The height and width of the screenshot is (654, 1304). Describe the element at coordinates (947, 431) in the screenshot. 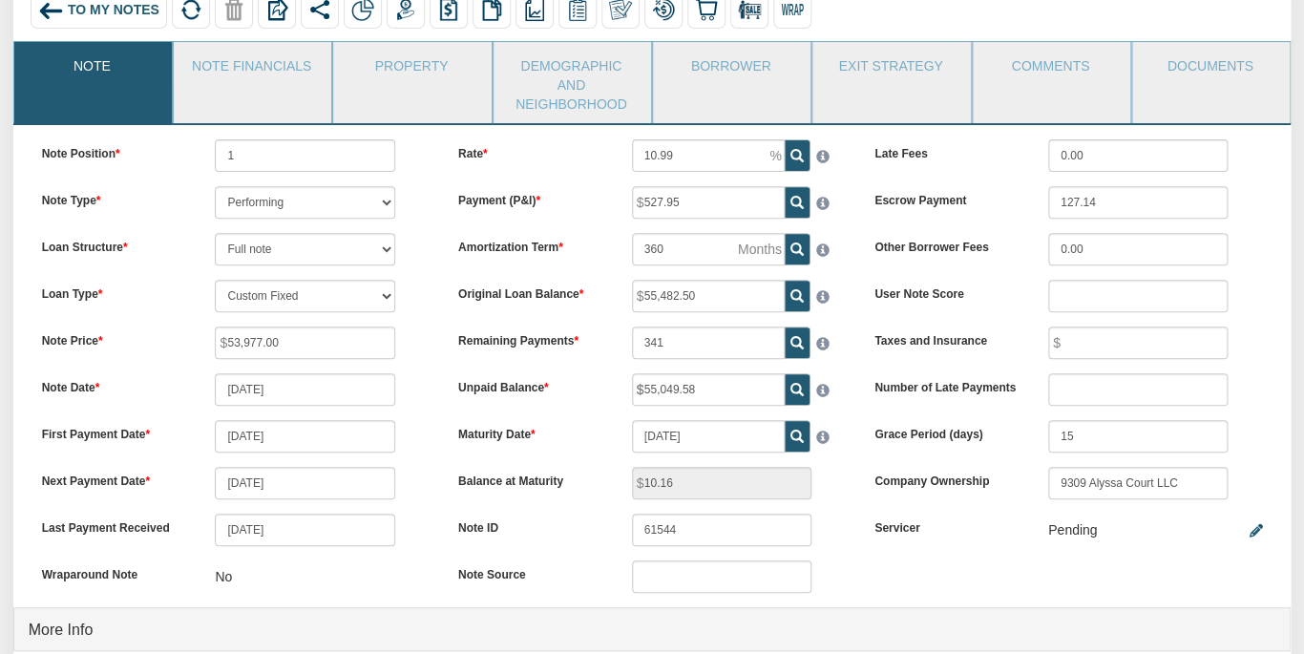

I see `label: Grace Period (days)` at that location.